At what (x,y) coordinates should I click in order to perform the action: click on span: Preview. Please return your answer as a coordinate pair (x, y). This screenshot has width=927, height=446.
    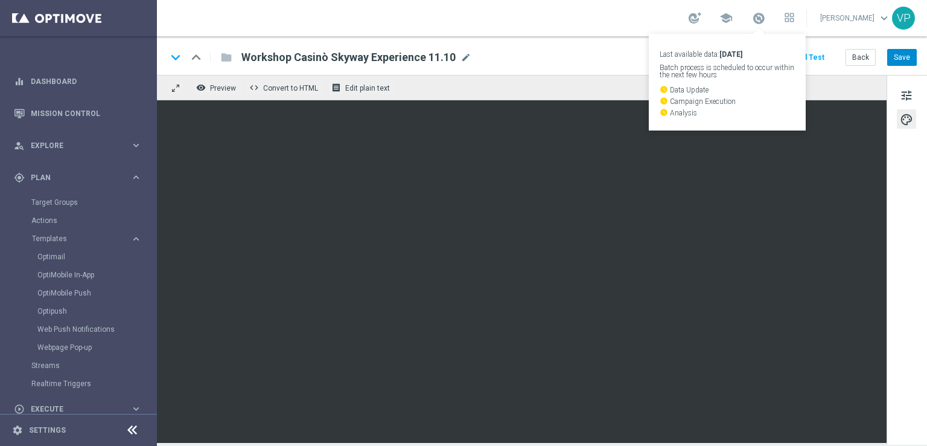
    Looking at the image, I should click on (223, 88).